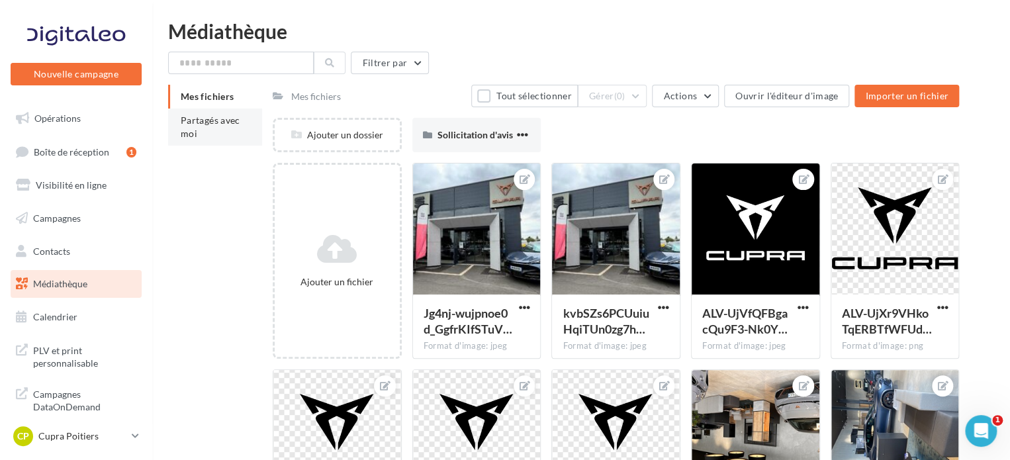 Image resolution: width=1010 pixels, height=460 pixels. What do you see at coordinates (72, 151) in the screenshot?
I see `span: Boîte de réception` at bounding box center [72, 151].